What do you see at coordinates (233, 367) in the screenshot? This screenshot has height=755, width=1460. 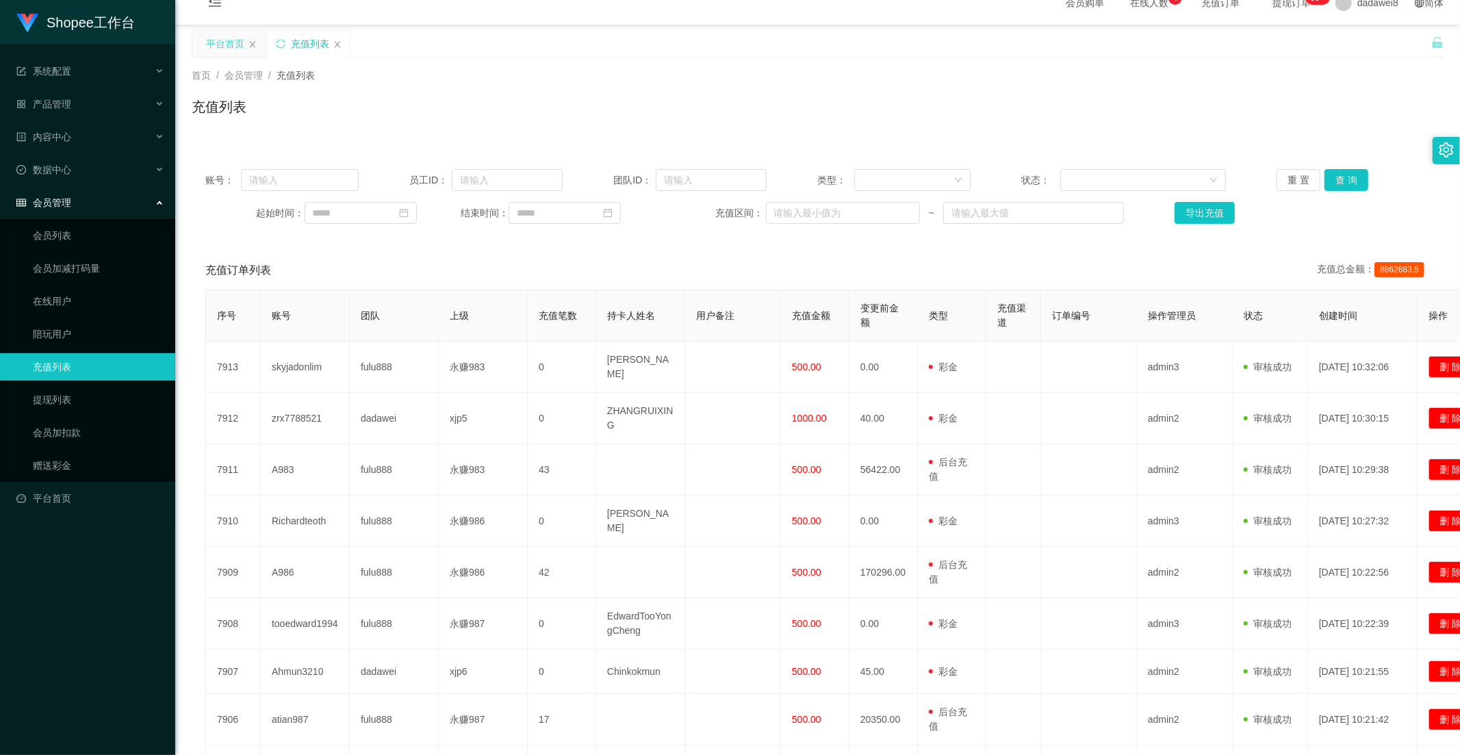 I see `td: 7913` at bounding box center [233, 367].